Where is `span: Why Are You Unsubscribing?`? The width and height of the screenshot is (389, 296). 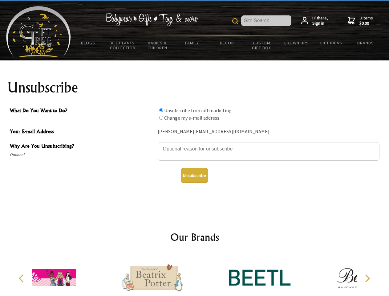
span: Why Are You Unsubscribing? is located at coordinates (82, 146).